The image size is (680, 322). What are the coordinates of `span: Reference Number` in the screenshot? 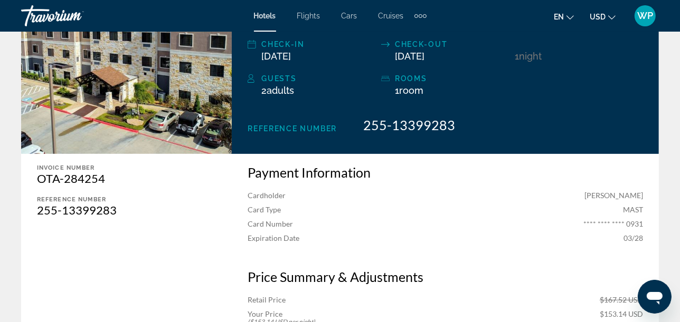 It's located at (292, 129).